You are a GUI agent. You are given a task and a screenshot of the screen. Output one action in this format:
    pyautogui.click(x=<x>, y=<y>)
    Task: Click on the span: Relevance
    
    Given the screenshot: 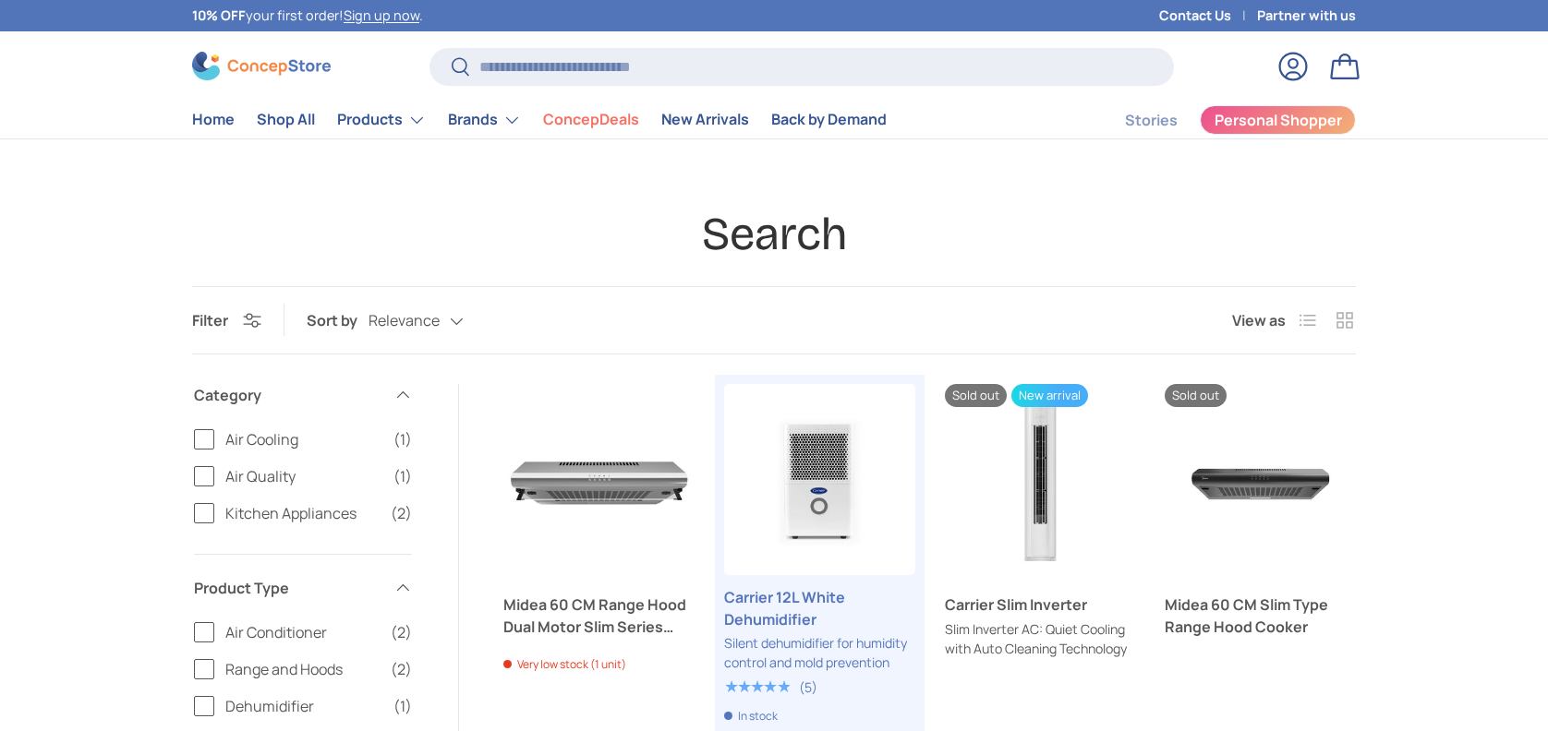 What is the action you would take?
    pyautogui.click(x=404, y=320)
    